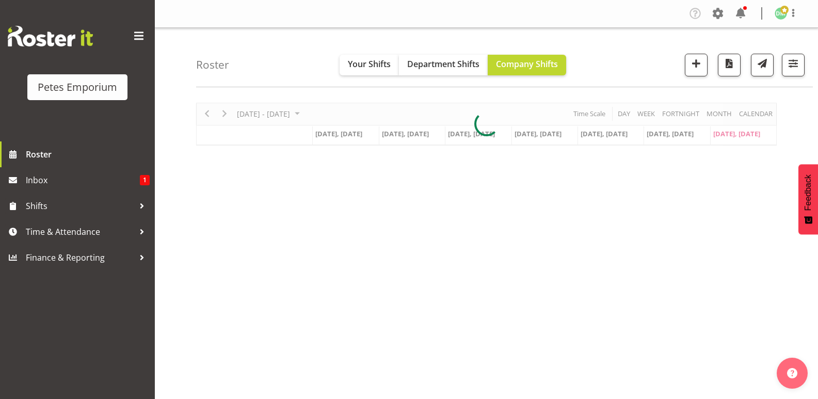 The width and height of the screenshot is (818, 399). I want to click on img: help-xxl-2.png, so click(792, 373).